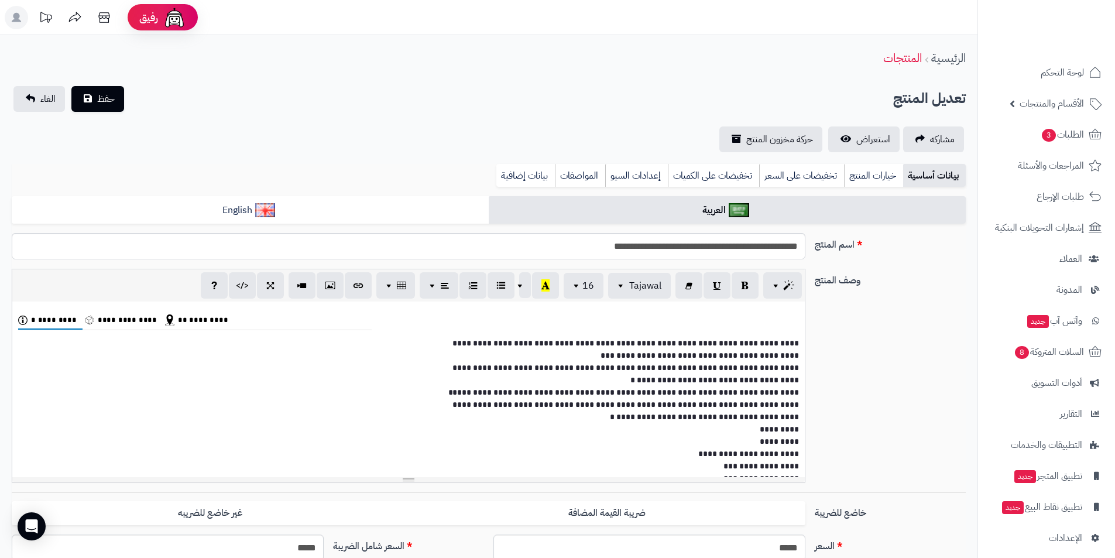  I want to click on img: English, so click(265, 210).